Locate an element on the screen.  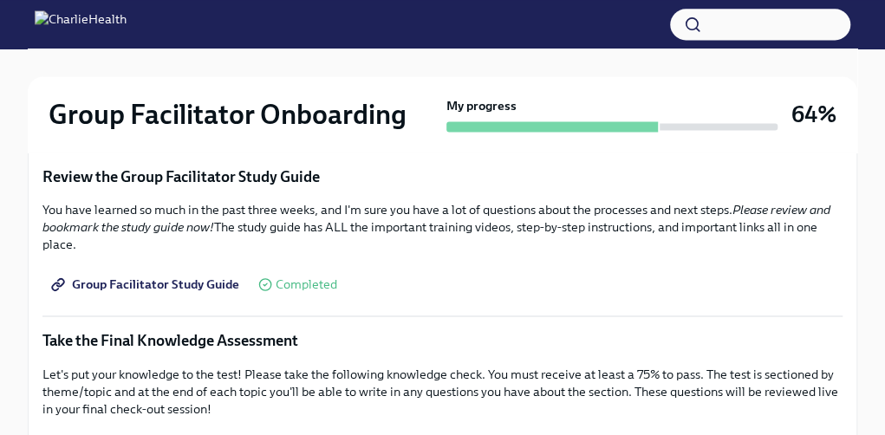
h3: 64% is located at coordinates (814, 114).